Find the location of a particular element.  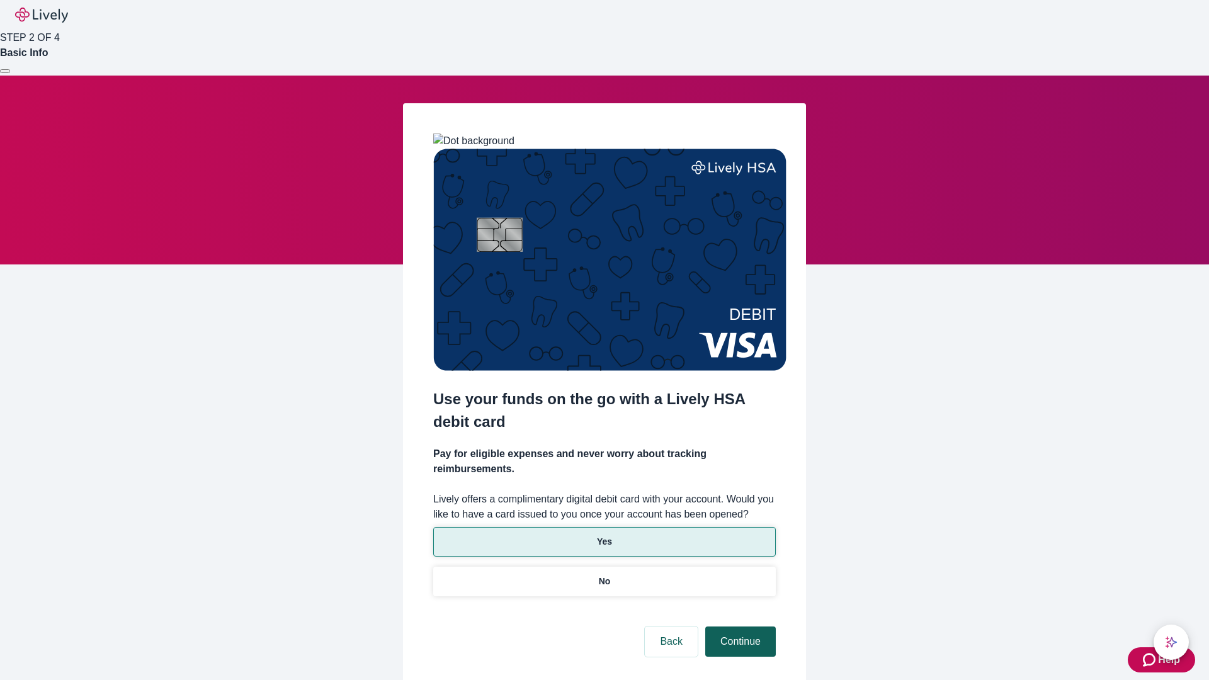

svg: Zendesk support icon is located at coordinates (1150, 660).